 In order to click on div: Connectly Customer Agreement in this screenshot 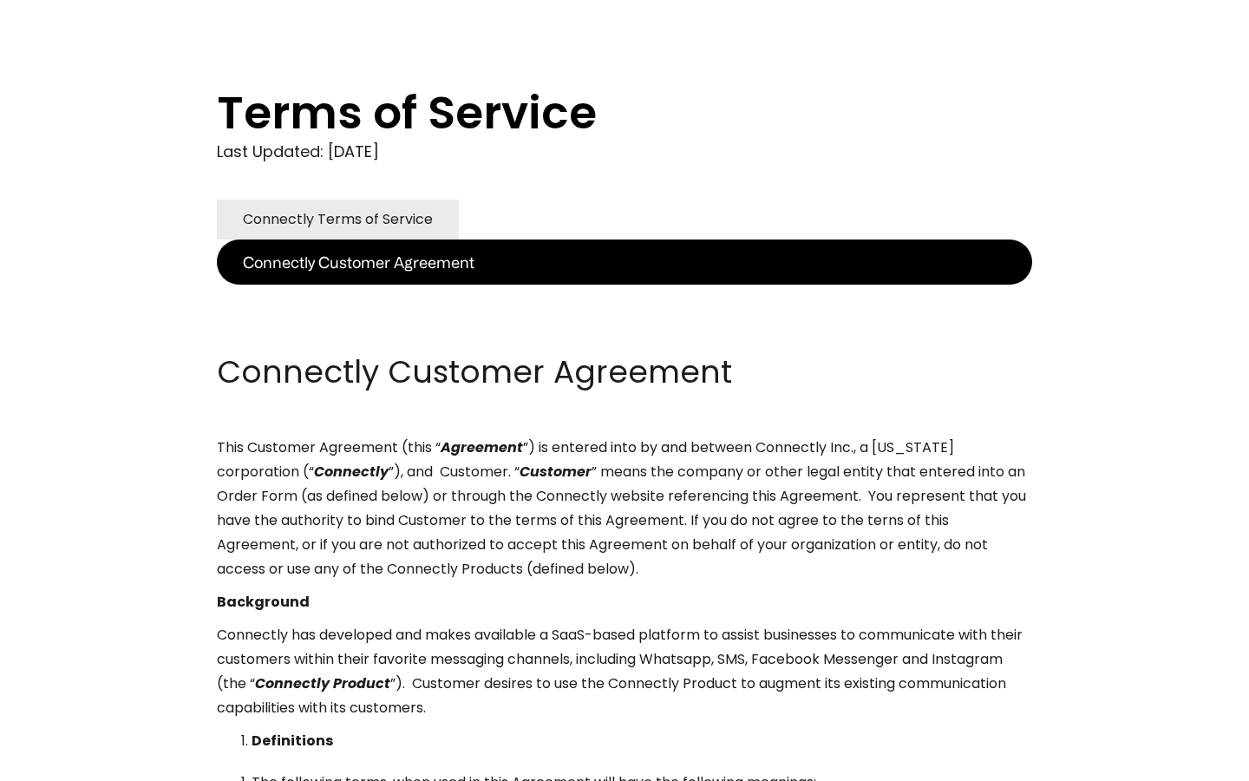, I will do `click(358, 262)`.